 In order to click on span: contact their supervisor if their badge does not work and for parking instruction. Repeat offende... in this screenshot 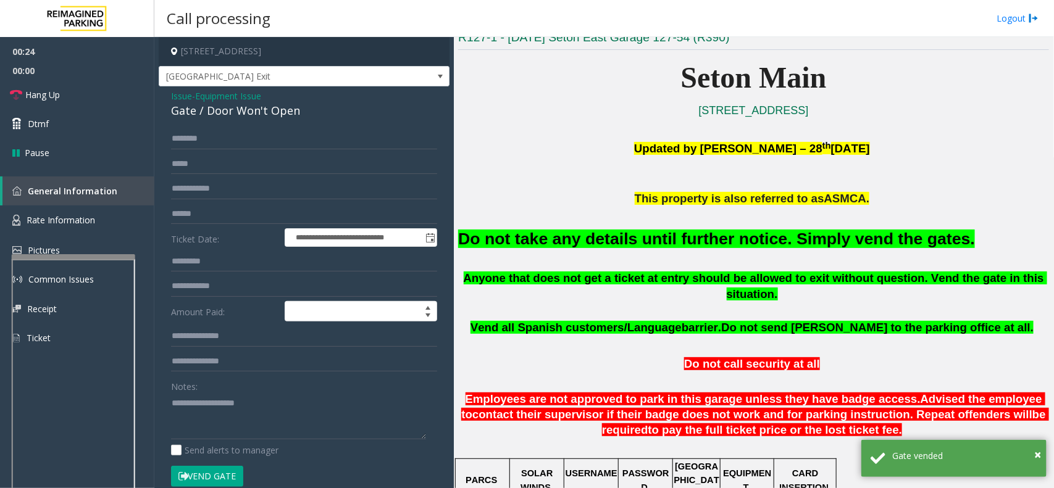, I will do `click(752, 414)`.